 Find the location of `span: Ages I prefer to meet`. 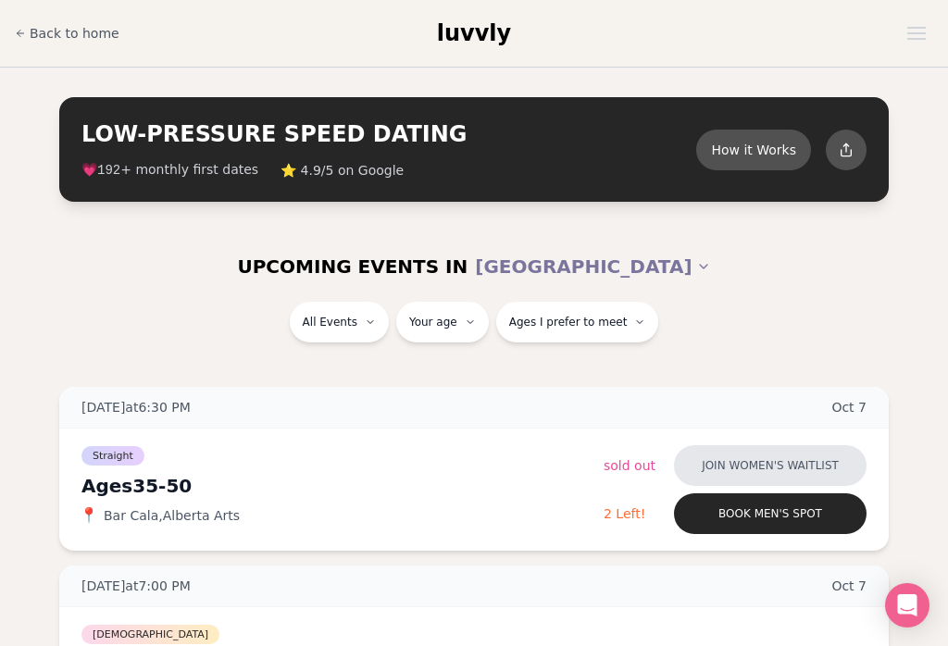

span: Ages I prefer to meet is located at coordinates (568, 322).